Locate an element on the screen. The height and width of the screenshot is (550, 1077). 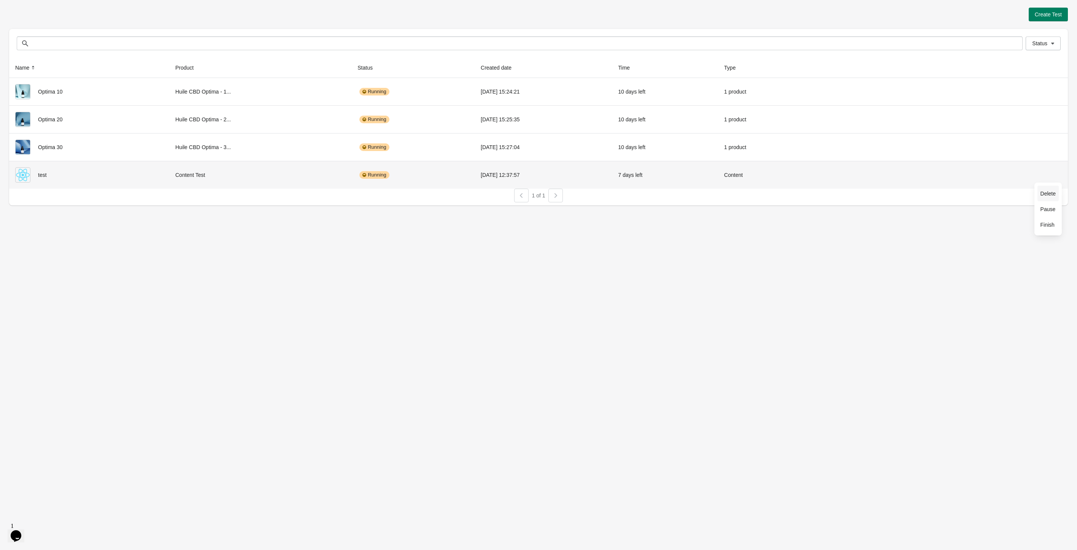
button: Name is located at coordinates (26, 68).